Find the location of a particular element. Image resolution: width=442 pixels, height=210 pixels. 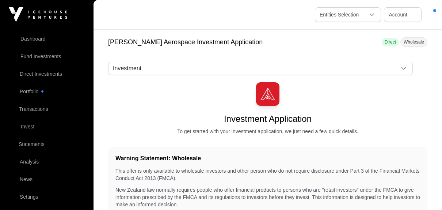

button: Account is located at coordinates (402, 15).